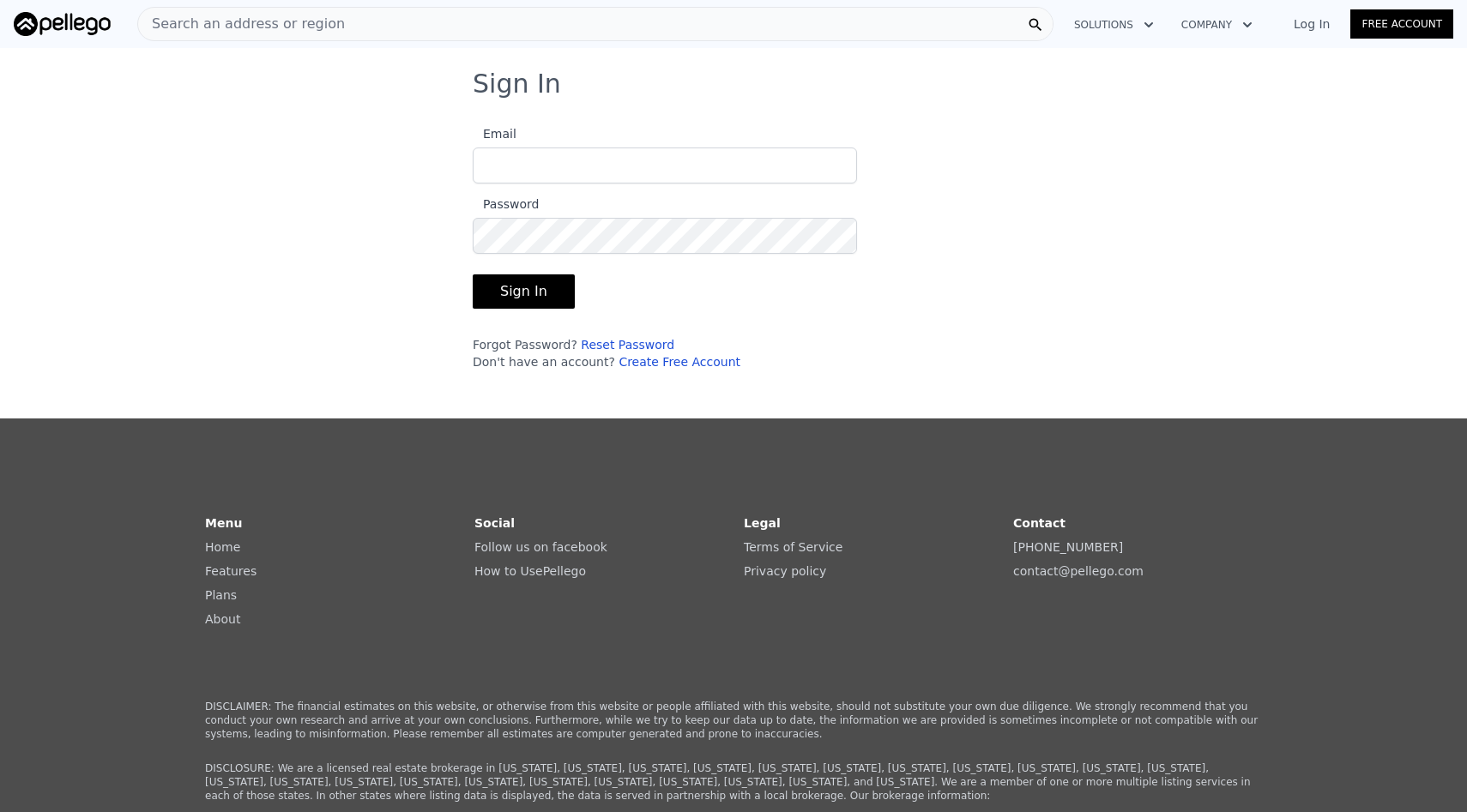  What do you see at coordinates (523, 292) in the screenshot?
I see `button: Sign In` at bounding box center [523, 292].